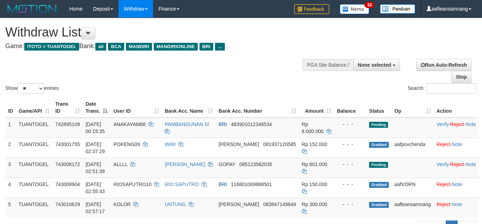 This screenshot has width=482, height=224. What do you see at coordinates (68, 108) in the screenshot?
I see `th: Trans ID: activate to sort column ascending` at bounding box center [68, 108].